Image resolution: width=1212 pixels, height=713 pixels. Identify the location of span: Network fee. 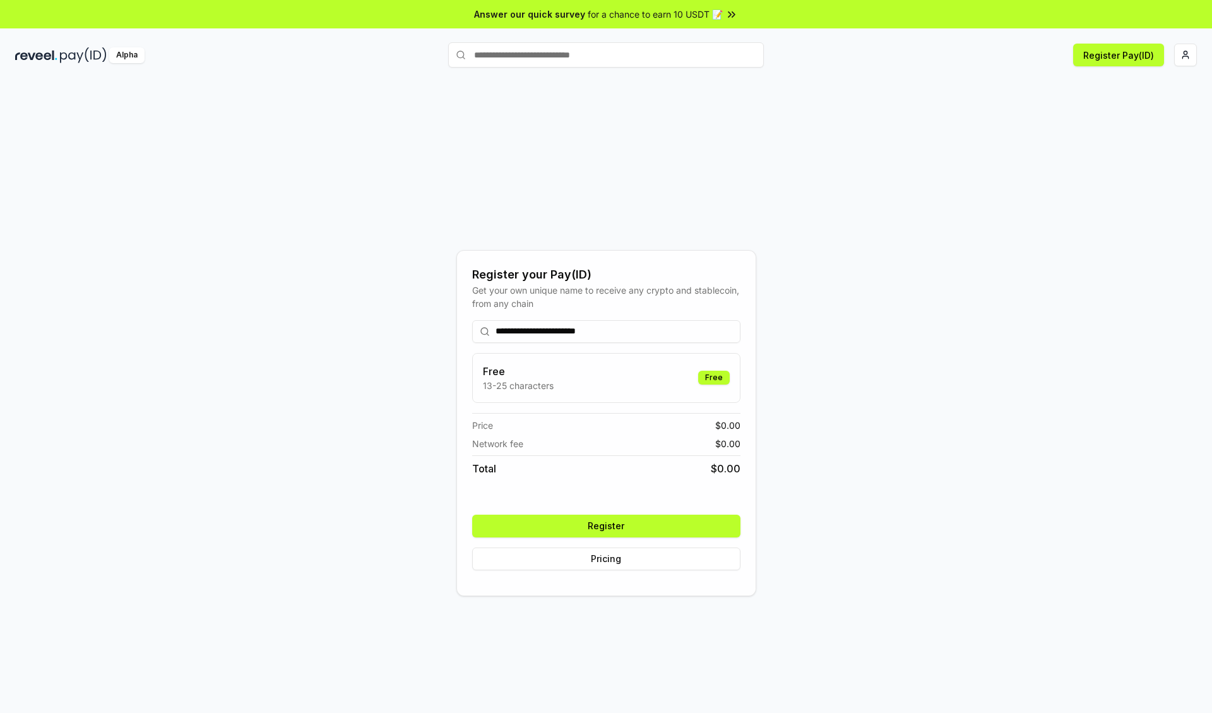
(497, 443).